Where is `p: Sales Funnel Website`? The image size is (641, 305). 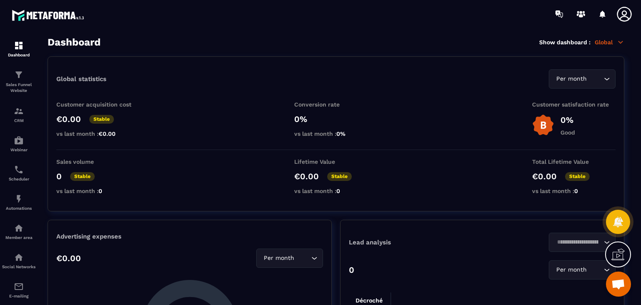
p: Sales Funnel Website is located at coordinates (19, 88).